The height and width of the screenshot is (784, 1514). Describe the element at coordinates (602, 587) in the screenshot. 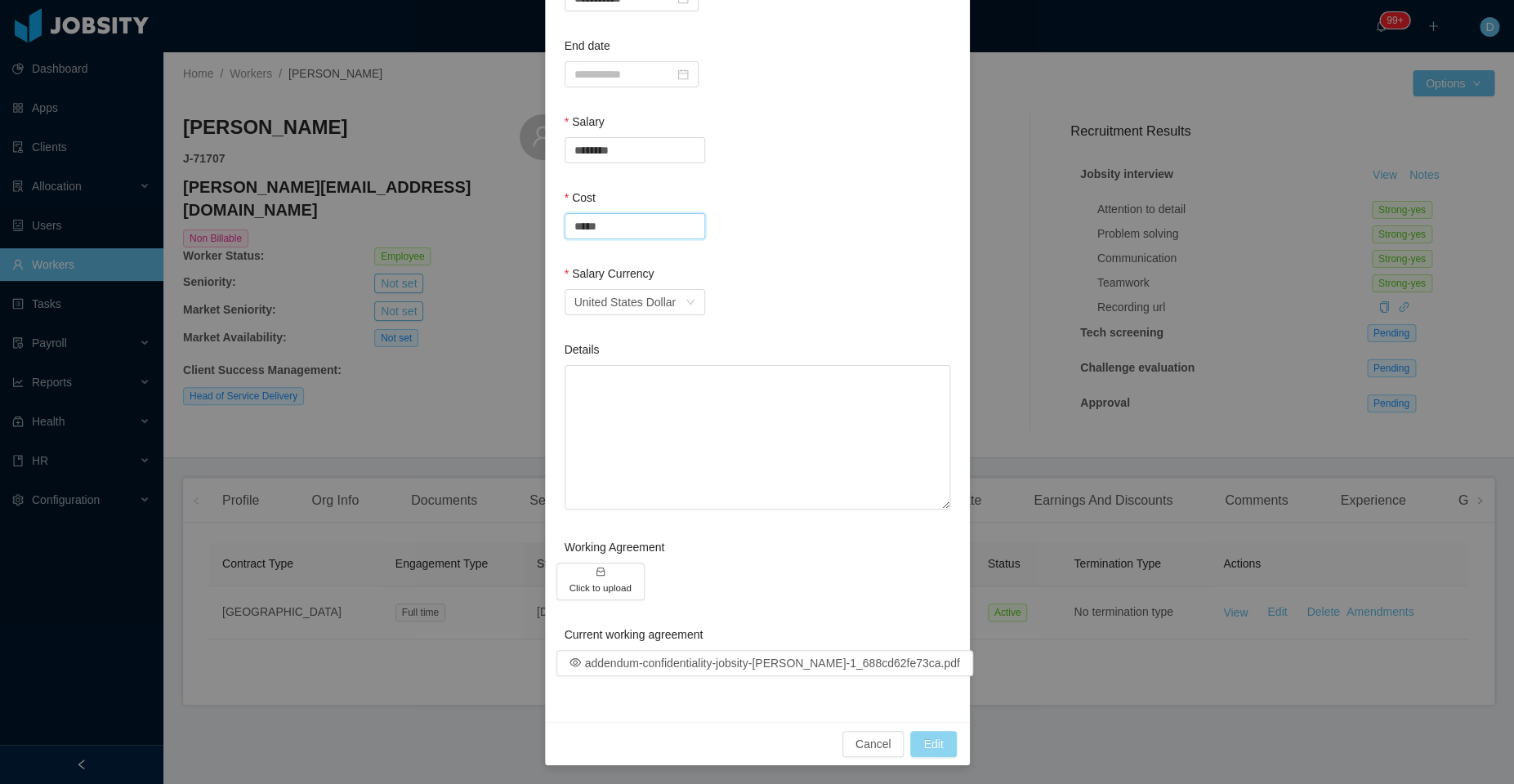

I see `span: icon: inboxClick to upload` at that location.